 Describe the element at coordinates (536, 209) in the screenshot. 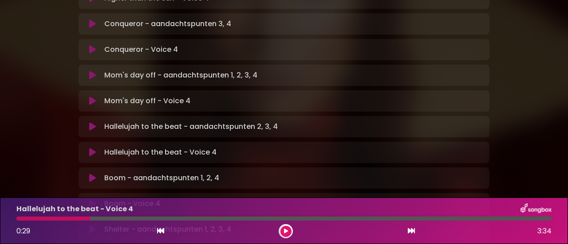

I see `img: songbox-logo-white.png` at that location.